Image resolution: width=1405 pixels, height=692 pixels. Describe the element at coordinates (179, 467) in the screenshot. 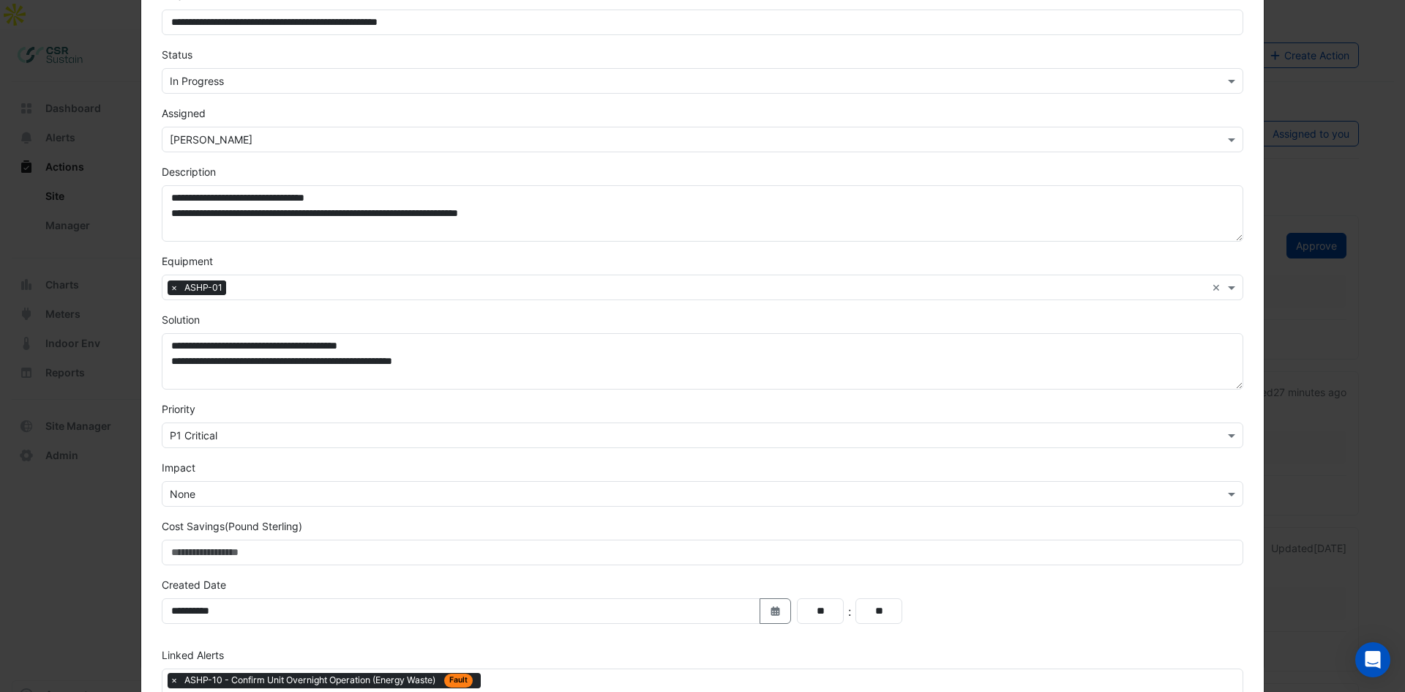

I see `label: Impact` at that location.